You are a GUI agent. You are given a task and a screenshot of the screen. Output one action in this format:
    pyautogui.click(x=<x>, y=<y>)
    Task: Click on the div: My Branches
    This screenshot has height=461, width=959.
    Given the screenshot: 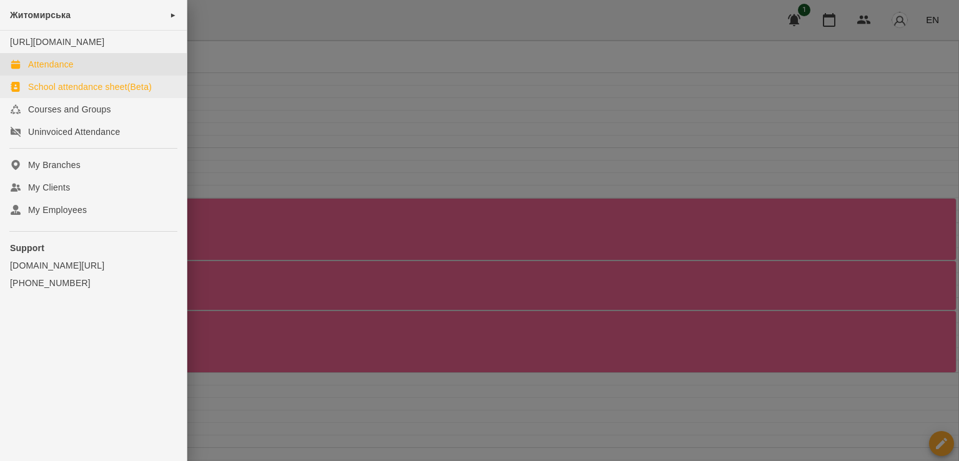 What is the action you would take?
    pyautogui.click(x=54, y=165)
    